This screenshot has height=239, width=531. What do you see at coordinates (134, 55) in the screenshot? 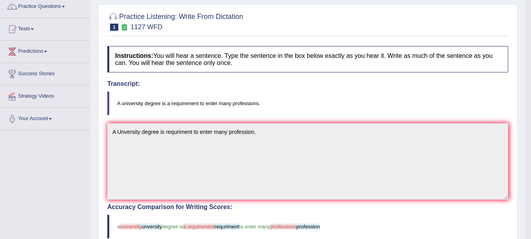
I see `b: Instructions:` at bounding box center [134, 55].